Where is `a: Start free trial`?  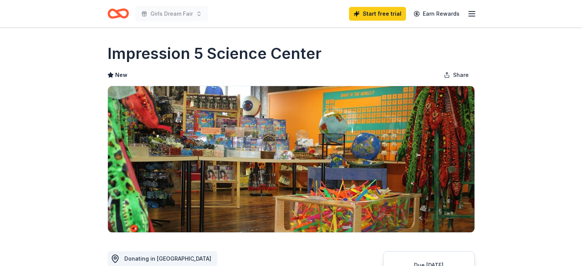 a: Start free trial is located at coordinates (377, 14).